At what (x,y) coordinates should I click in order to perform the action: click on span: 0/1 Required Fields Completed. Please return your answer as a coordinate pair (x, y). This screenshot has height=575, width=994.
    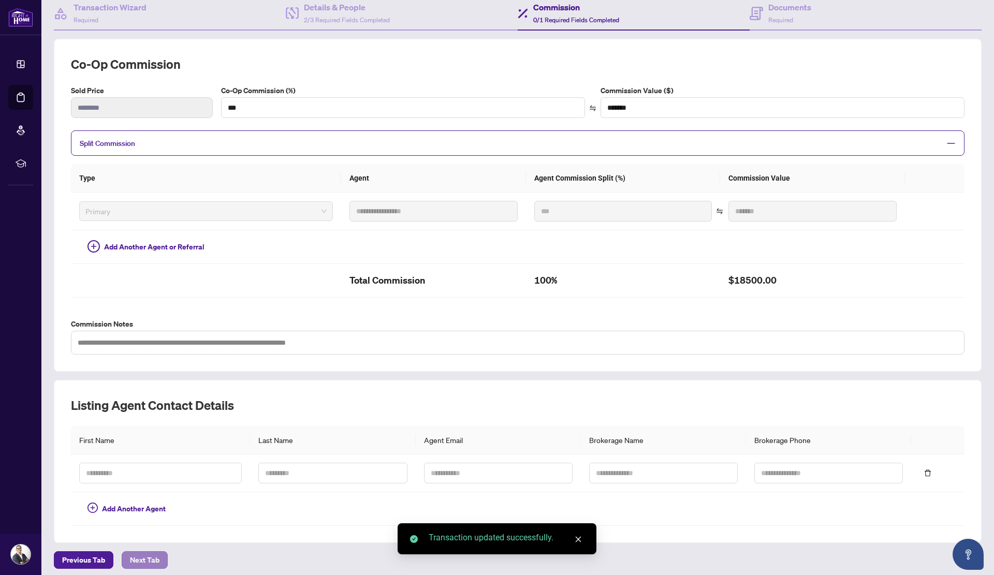
    Looking at the image, I should click on (576, 20).